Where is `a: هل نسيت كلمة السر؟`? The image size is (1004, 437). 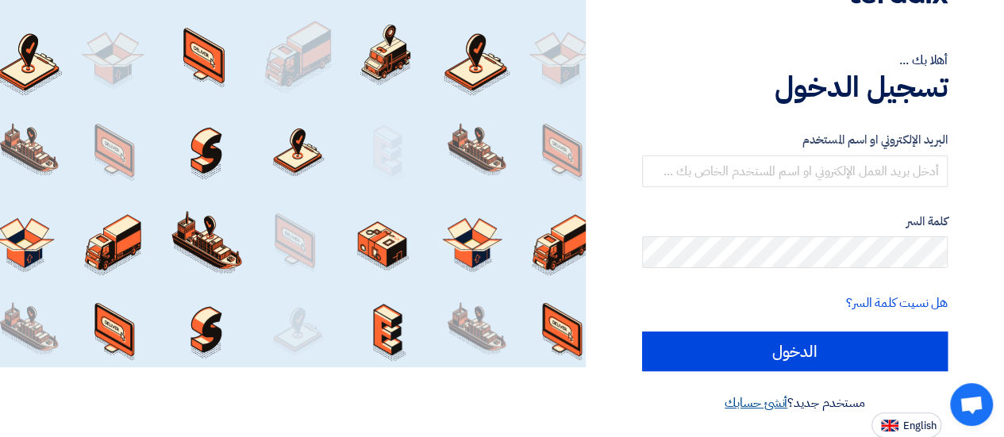 a: هل نسيت كلمة السر؟ is located at coordinates (897, 303).